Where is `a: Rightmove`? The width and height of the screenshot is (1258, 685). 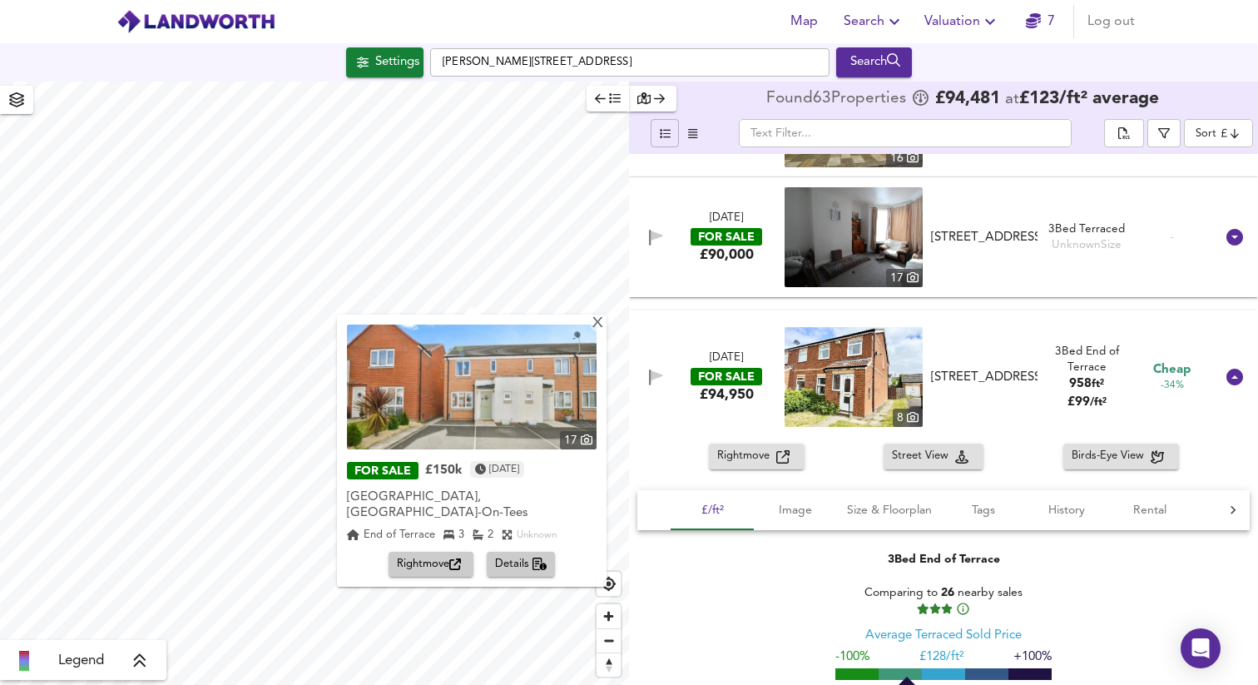 a: Rightmove is located at coordinates (434, 564).